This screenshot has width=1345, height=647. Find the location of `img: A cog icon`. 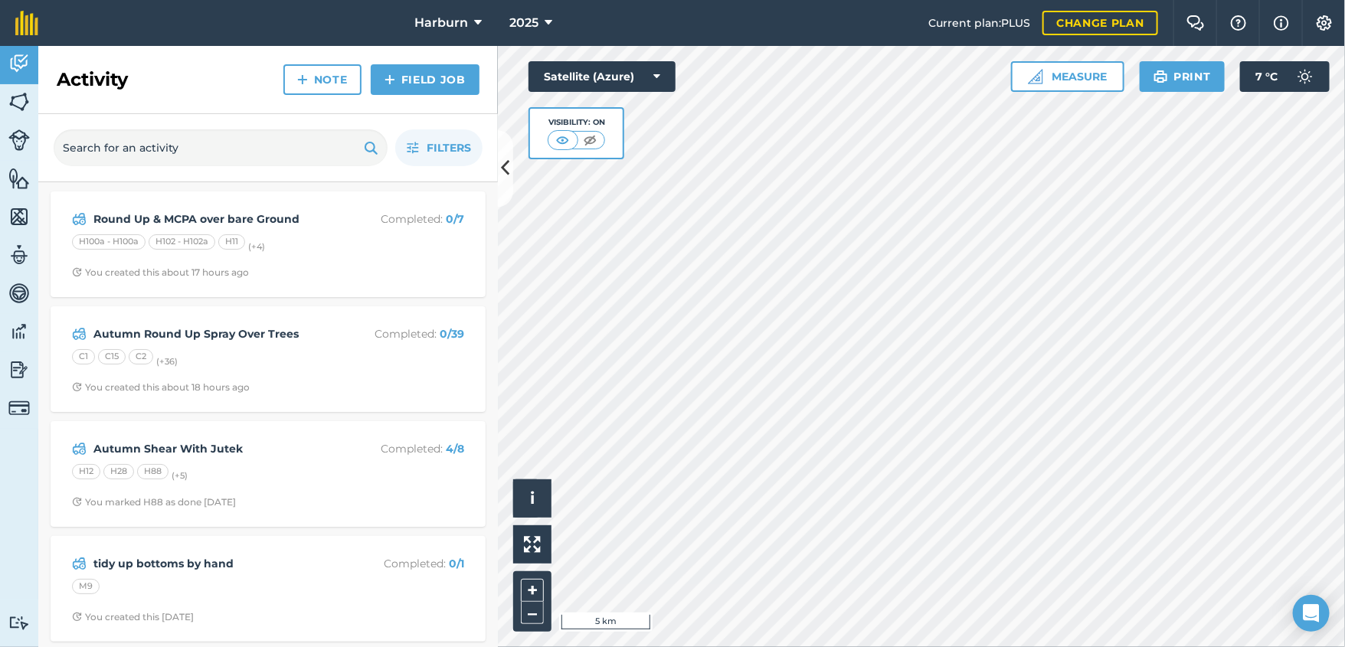

img: A cog icon is located at coordinates (1325, 23).